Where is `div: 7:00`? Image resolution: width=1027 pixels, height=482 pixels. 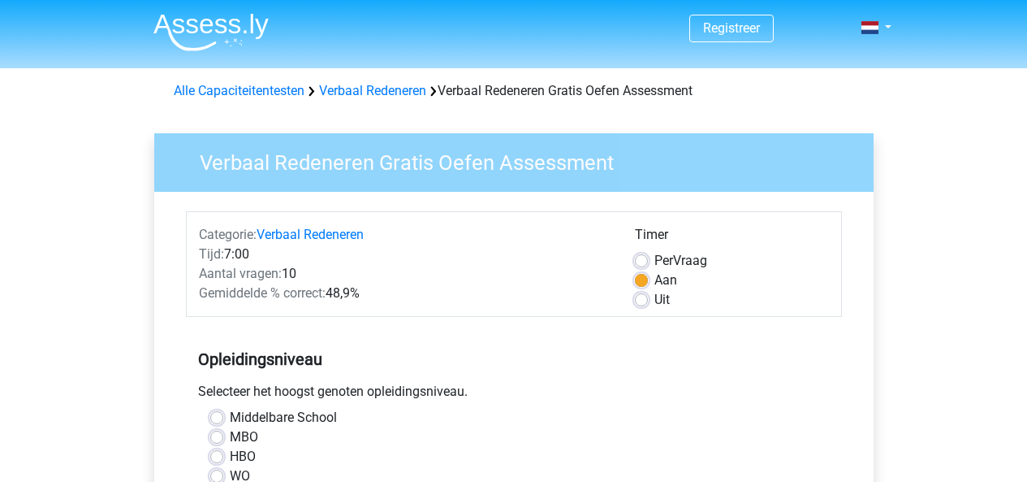 div: 7:00 is located at coordinates (404, 254).